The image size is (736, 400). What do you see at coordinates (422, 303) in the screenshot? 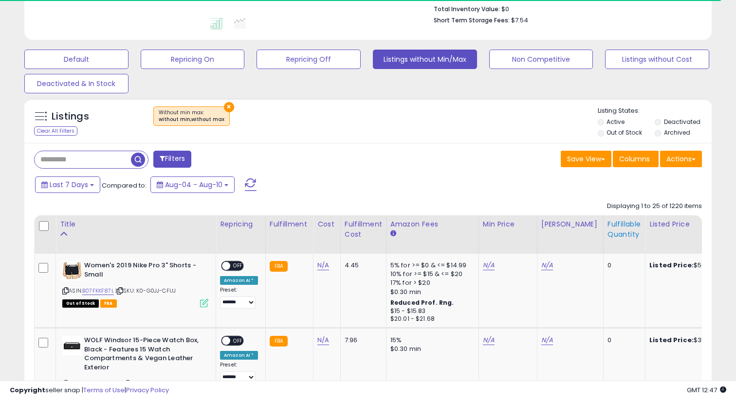
I see `b: Reduced Prof. Rng.` at bounding box center [422, 303].